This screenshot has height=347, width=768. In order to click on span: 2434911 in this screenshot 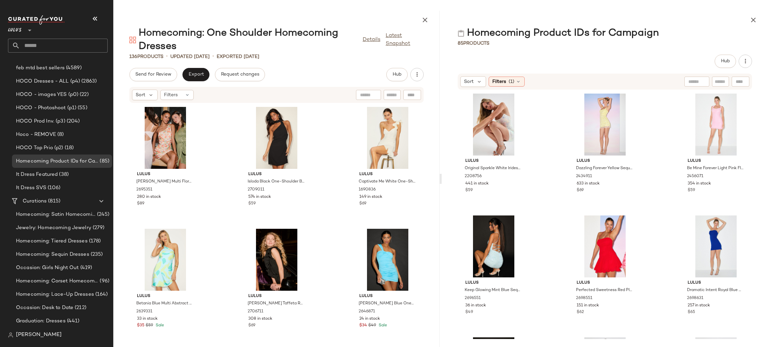, I will do `click(584, 177)`.